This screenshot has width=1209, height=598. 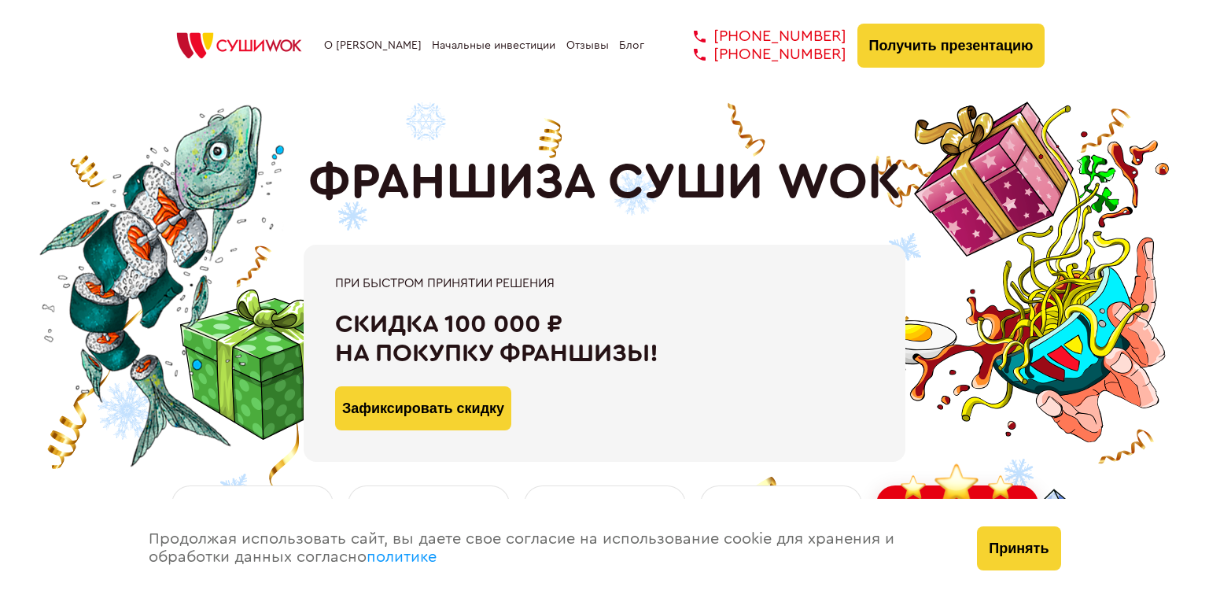 I want to click on button: Зафиксировать скидку, so click(x=423, y=408).